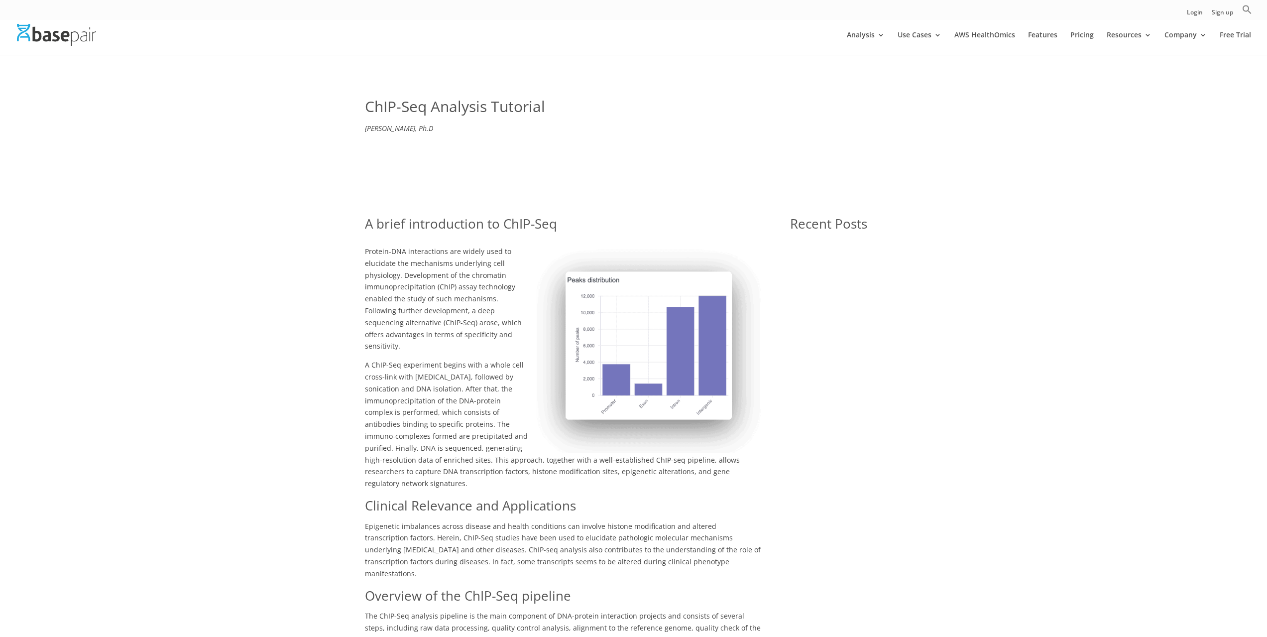 The height and width of the screenshot is (637, 1267). What do you see at coordinates (468, 596) in the screenshot?
I see `span: Overview of the ChIP-Seq pipeline` at bounding box center [468, 596].